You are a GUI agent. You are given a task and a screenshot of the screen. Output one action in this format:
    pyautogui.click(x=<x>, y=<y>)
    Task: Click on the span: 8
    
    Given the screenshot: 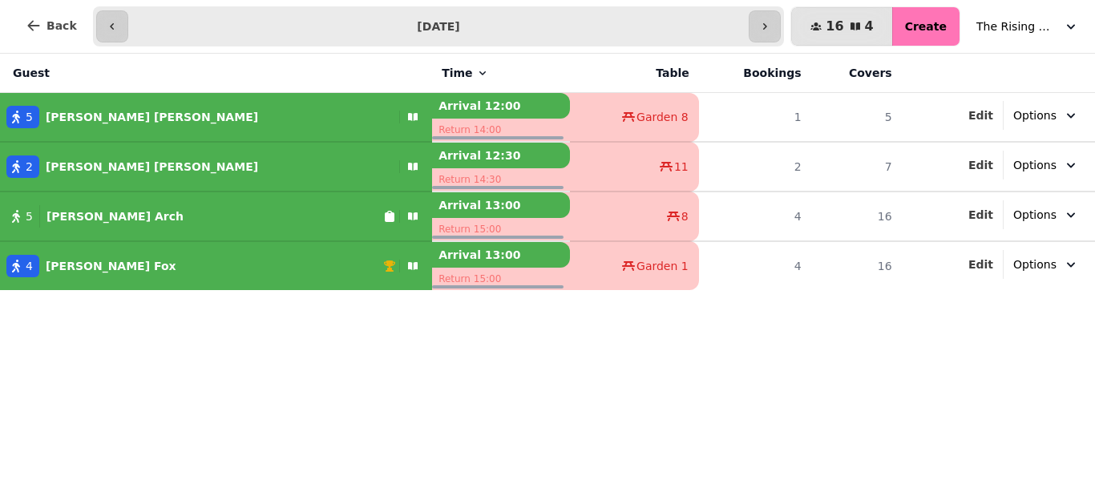 What is the action you would take?
    pyautogui.click(x=684, y=216)
    